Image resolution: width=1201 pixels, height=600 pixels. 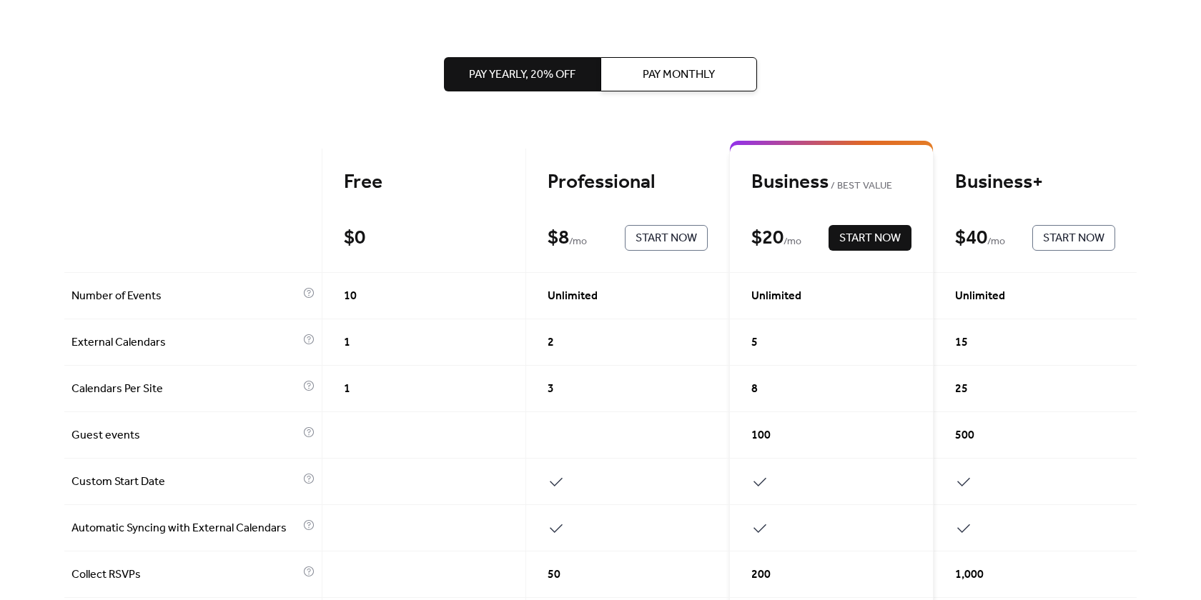 What do you see at coordinates (185, 482) in the screenshot?
I see `span: Custom Start Date` at bounding box center [185, 482].